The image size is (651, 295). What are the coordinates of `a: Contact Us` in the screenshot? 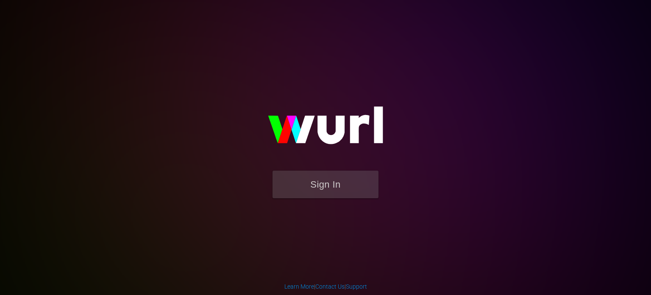 It's located at (330, 286).